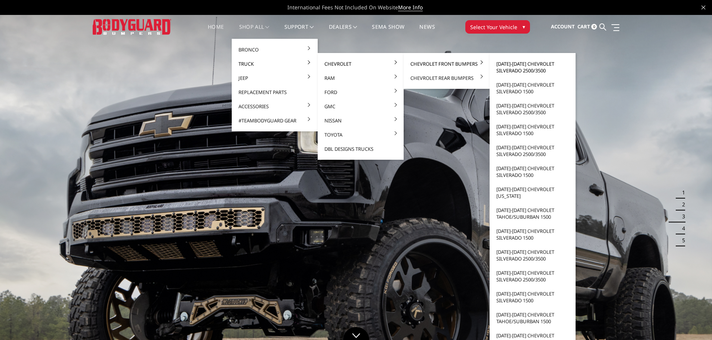  What do you see at coordinates (447, 64) in the screenshot?
I see `a: Chevrolet Front Bumpers` at bounding box center [447, 64].